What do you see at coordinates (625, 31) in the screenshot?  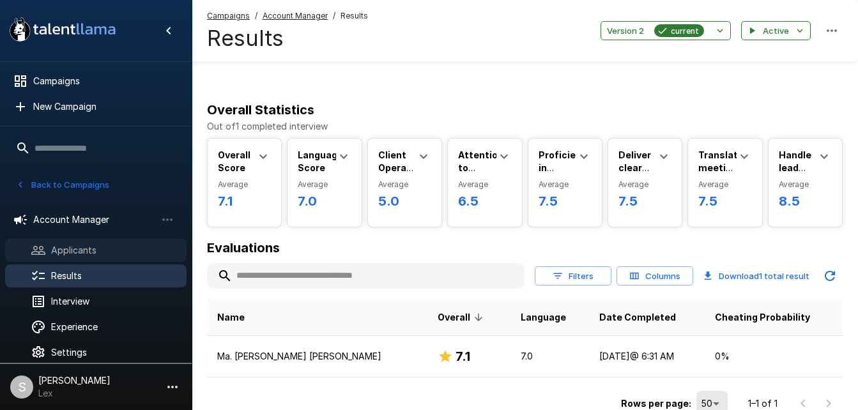 I see `span: Version 2` at bounding box center [625, 31].